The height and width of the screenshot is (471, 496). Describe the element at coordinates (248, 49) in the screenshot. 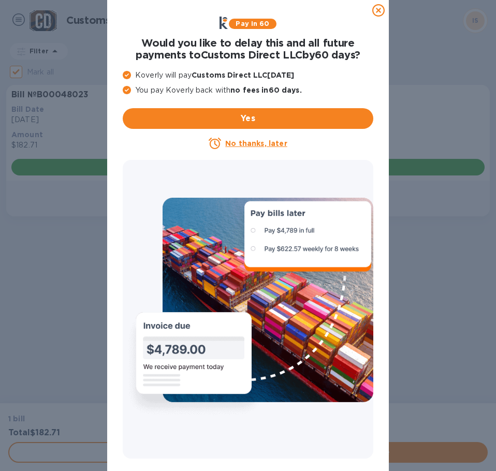

I see `h1: Would you like to delay this and all future payments to Customs Direct LLC by 60 days ?` at that location.